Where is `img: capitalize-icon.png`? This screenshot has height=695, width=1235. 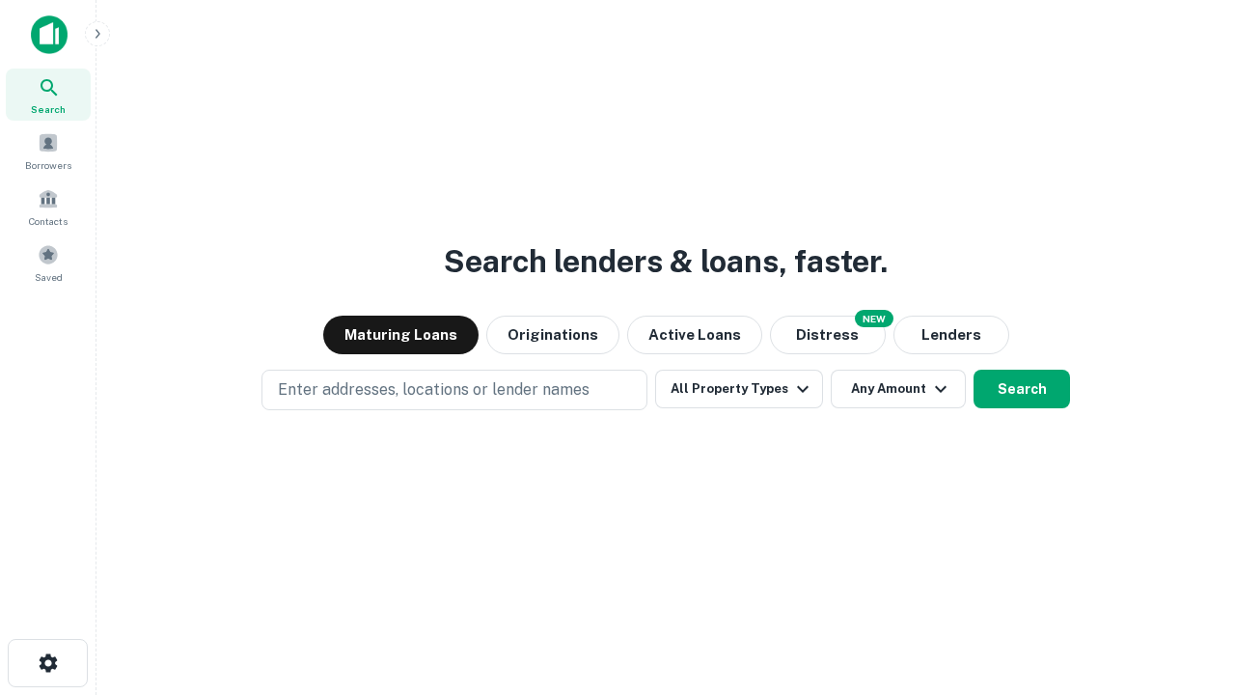 img: capitalize-icon.png is located at coordinates (49, 35).